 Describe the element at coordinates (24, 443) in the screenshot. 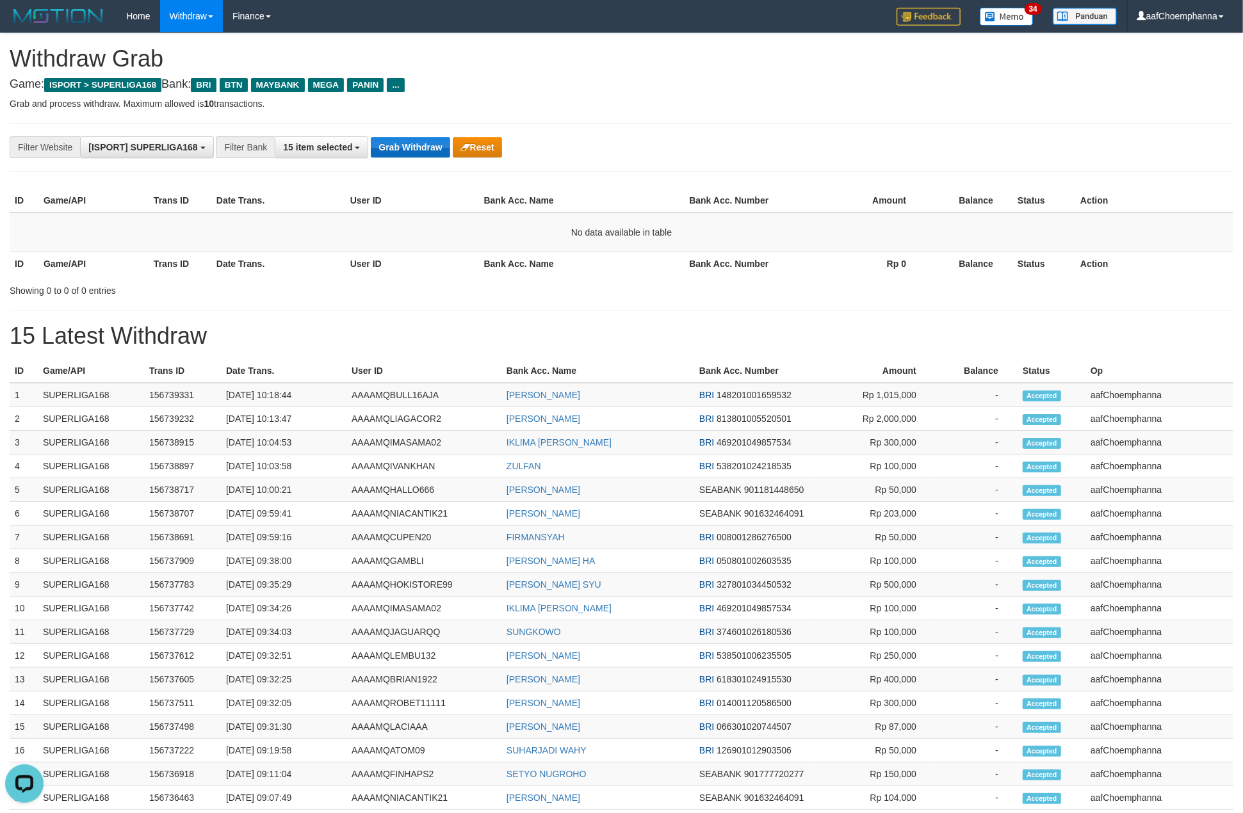

I see `td: 3` at that location.